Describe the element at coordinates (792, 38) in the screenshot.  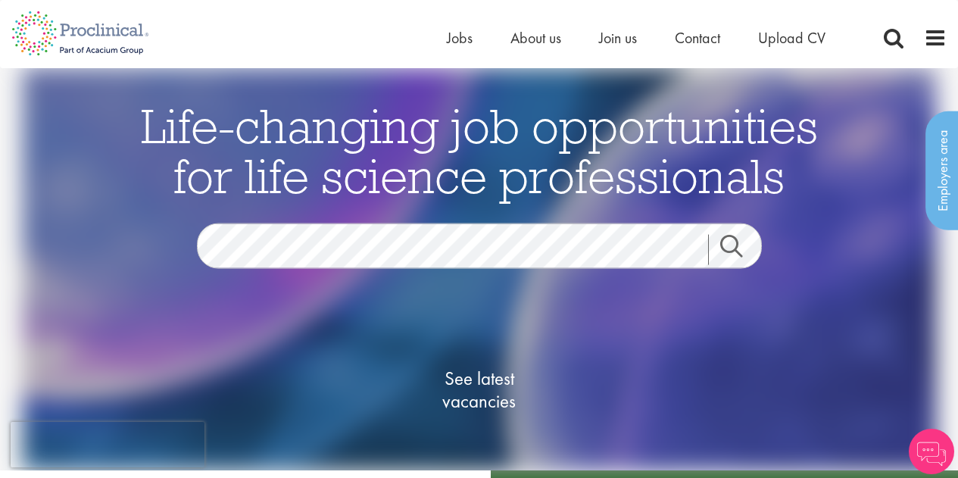
I see `span: Upload CV` at that location.